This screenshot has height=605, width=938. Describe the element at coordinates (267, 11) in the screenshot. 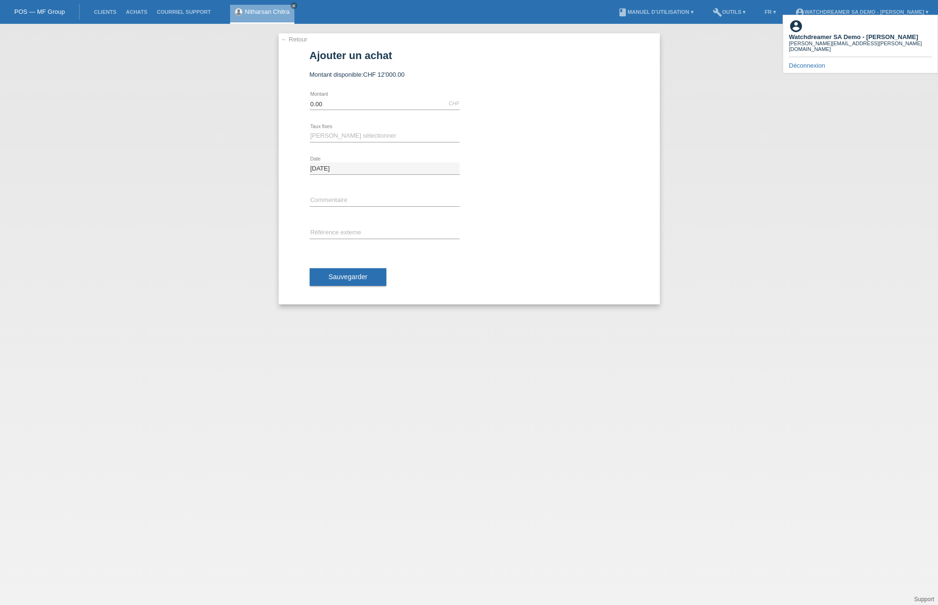

I see `a: Nitharsan Chitra` at that location.